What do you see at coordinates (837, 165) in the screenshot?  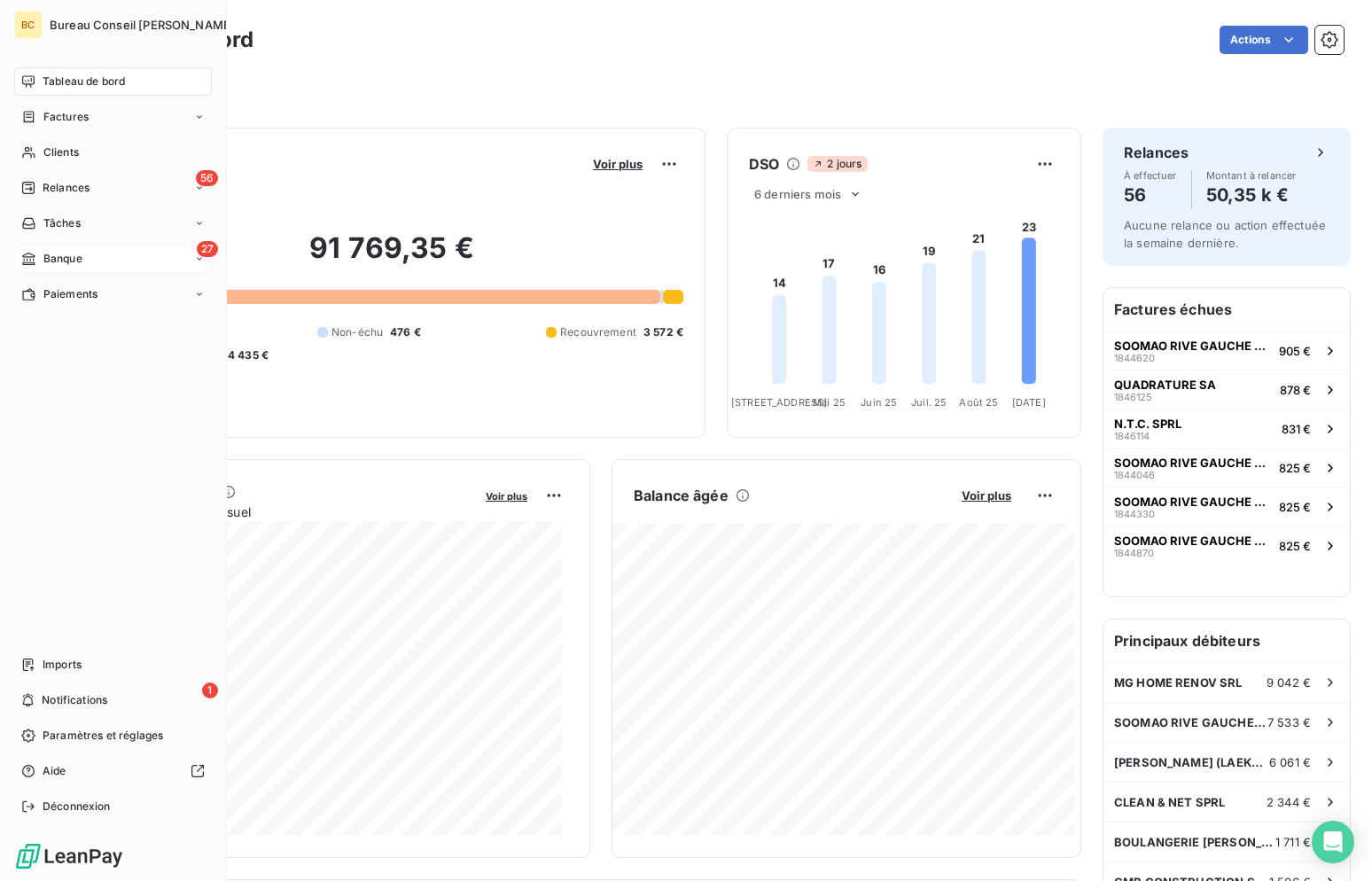 I see `span: 2 jours` at bounding box center [837, 165].